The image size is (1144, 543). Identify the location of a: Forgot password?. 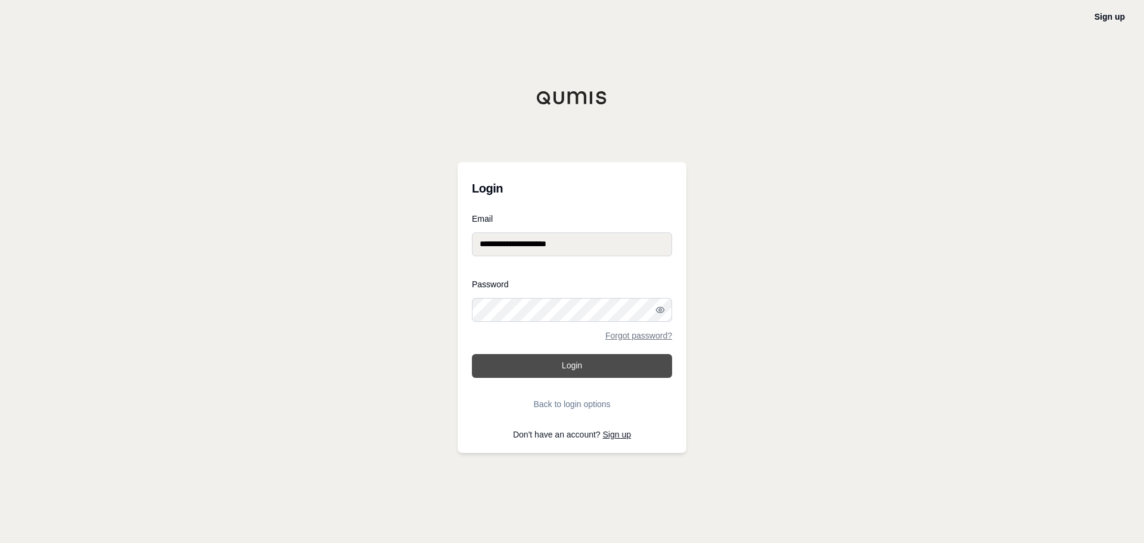
(639, 335).